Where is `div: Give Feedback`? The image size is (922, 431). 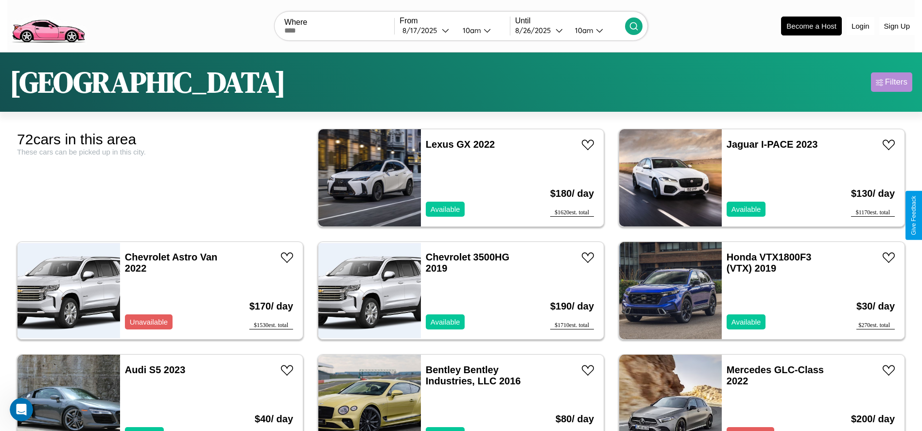 div: Give Feedback is located at coordinates (914, 215).